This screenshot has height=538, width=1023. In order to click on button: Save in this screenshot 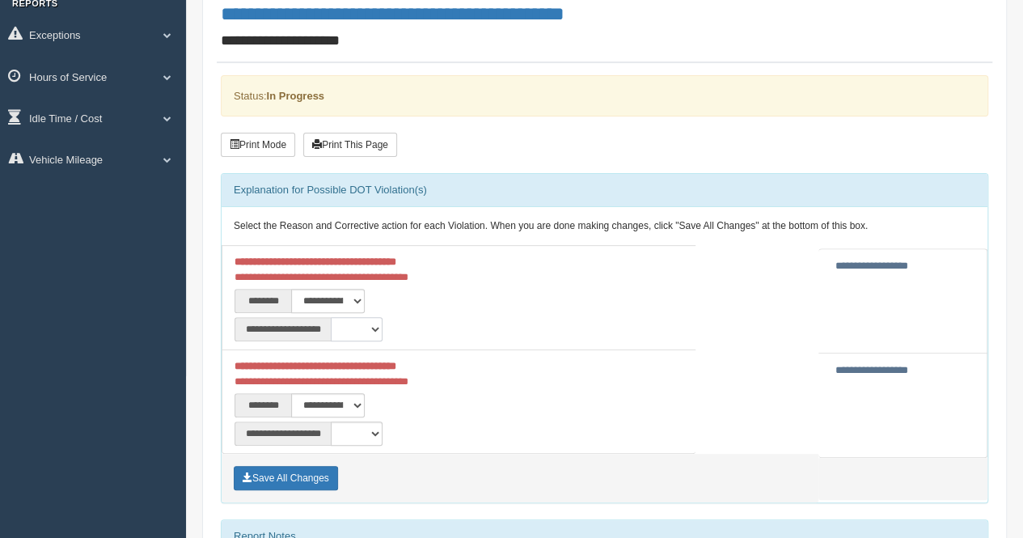, I will do `click(285, 478)`.